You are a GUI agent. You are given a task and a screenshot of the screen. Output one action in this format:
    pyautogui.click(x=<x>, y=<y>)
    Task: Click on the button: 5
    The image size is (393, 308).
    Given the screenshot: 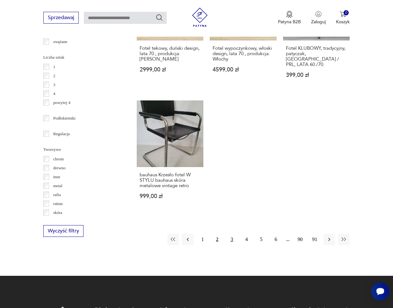 What is the action you would take?
    pyautogui.click(x=261, y=239)
    